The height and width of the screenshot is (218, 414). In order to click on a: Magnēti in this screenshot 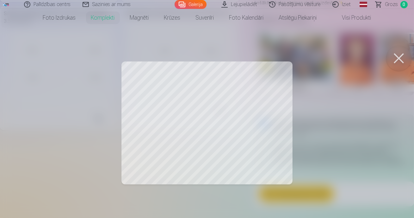, I will do `click(140, 18)`.